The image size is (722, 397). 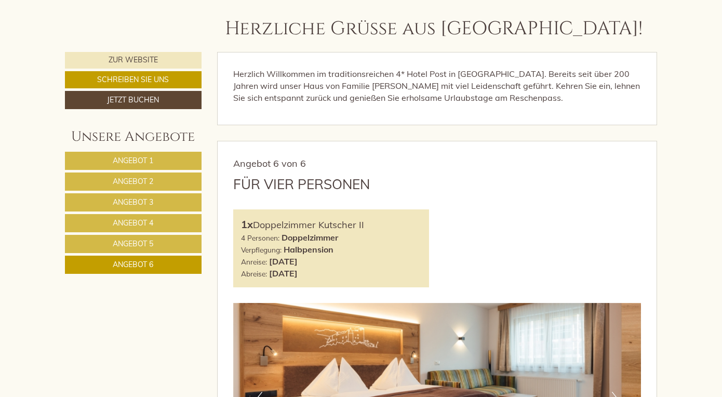 What do you see at coordinates (133, 223) in the screenshot?
I see `span: Angebot 4` at bounding box center [133, 223].